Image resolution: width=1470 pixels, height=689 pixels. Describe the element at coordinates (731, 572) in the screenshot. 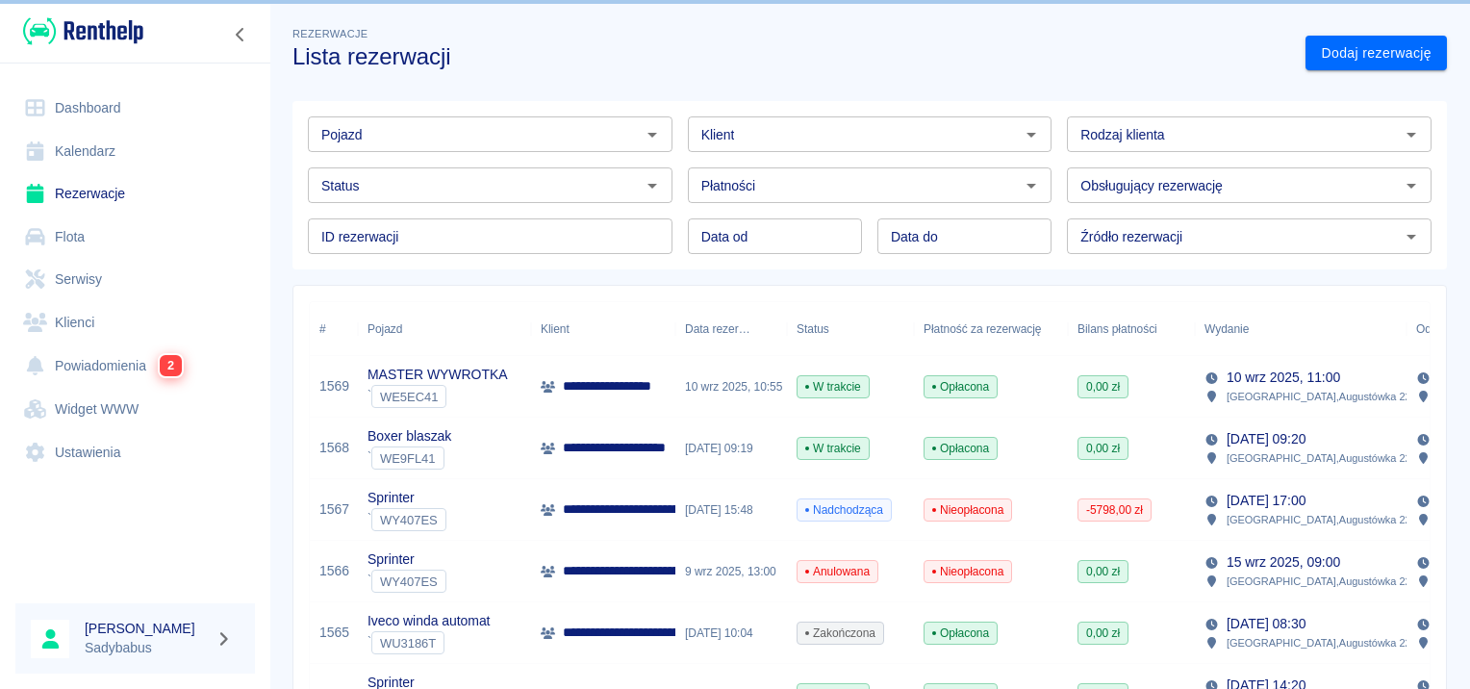

I see `div: 9 wrz 2025, 13:00` at that location.